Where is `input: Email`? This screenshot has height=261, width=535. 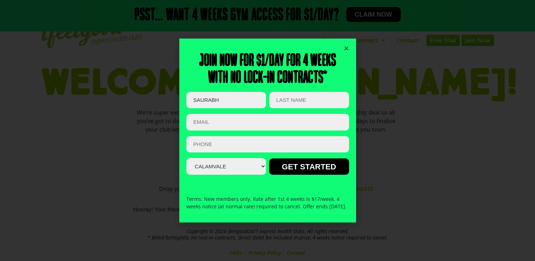
input: Email is located at coordinates (268, 122).